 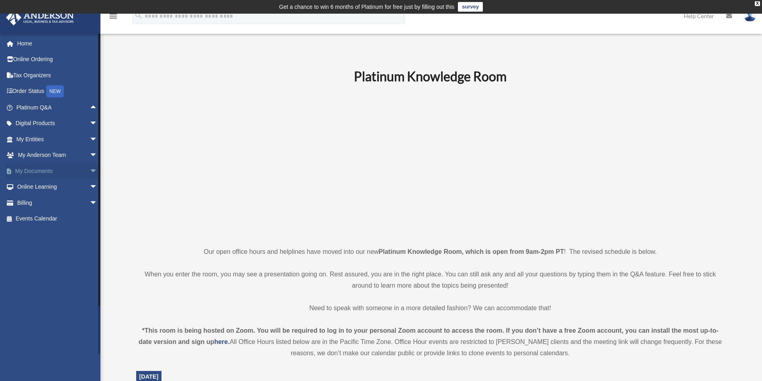 I want to click on a: Billingarrow_drop_down, so click(x=57, y=203).